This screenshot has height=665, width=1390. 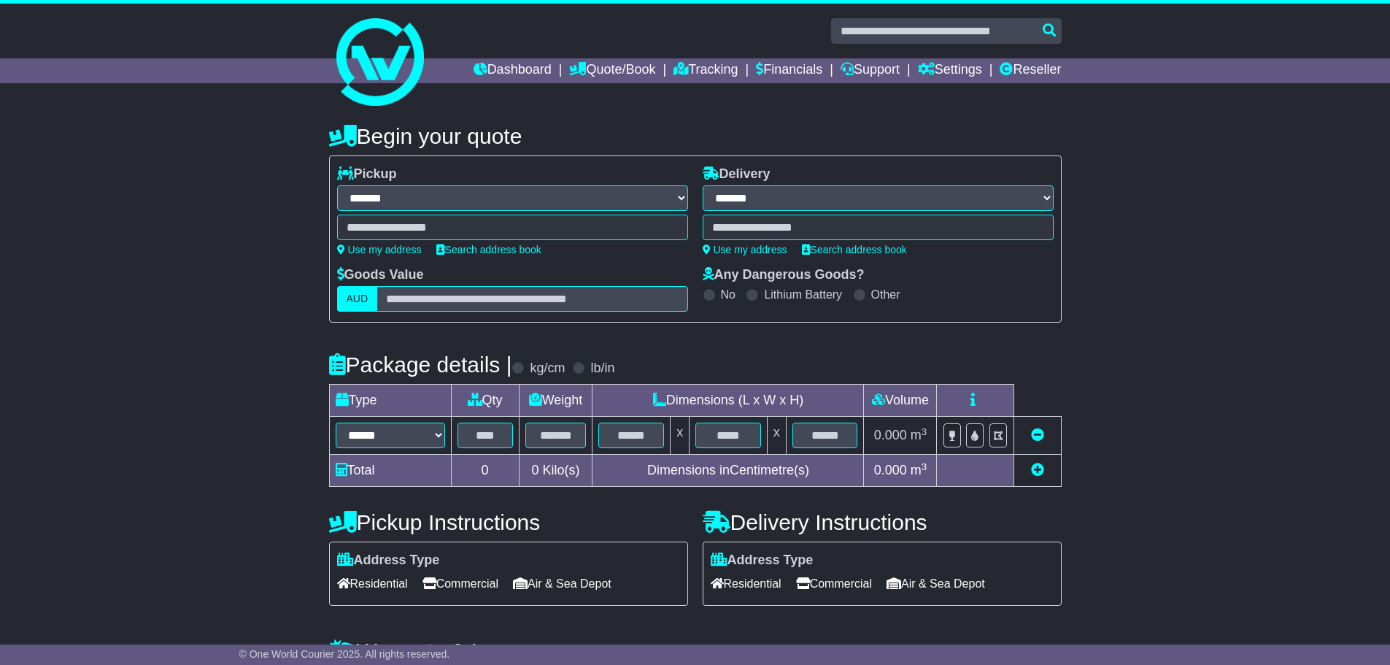 What do you see at coordinates (547, 368) in the screenshot?
I see `label: kg/cm` at bounding box center [547, 368].